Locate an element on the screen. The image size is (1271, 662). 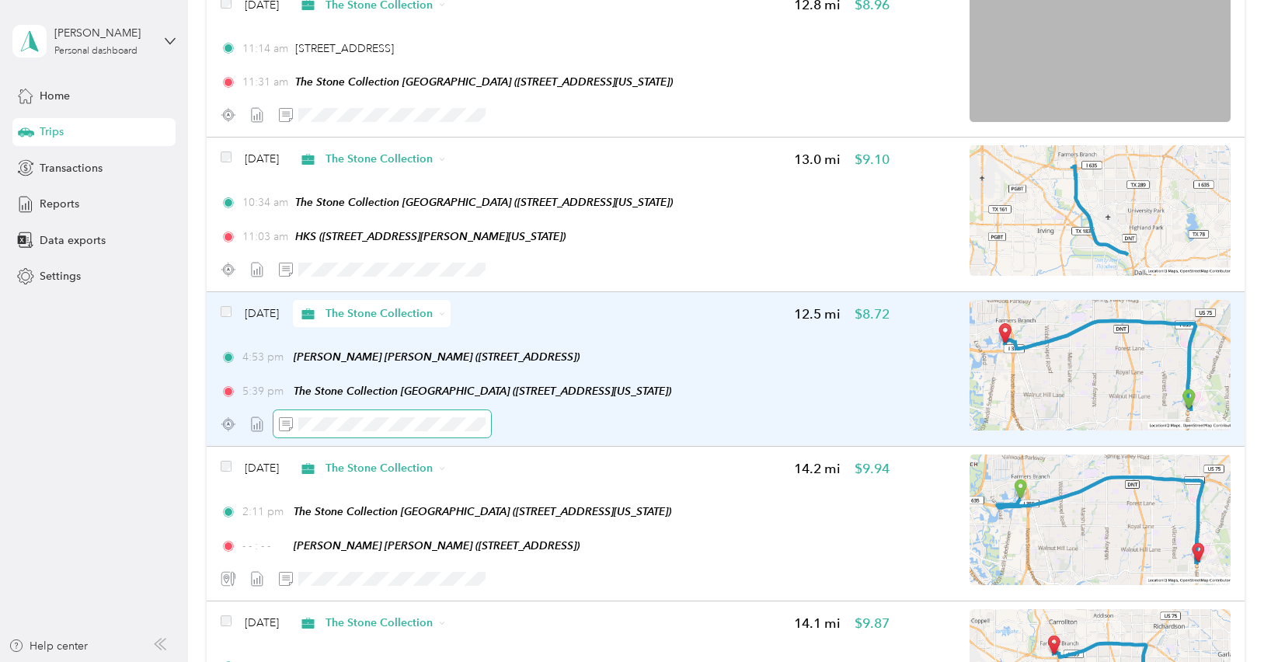
span: 14.2 mi is located at coordinates (817, 469).